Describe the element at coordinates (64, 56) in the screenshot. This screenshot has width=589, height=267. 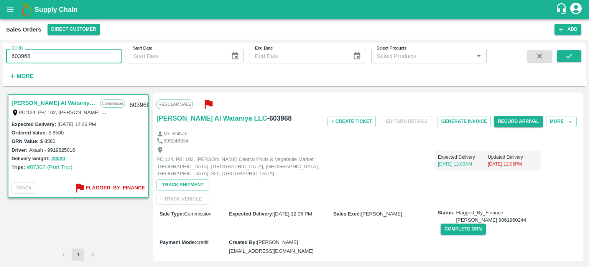
I see `input: Enter SO ID` at that location.